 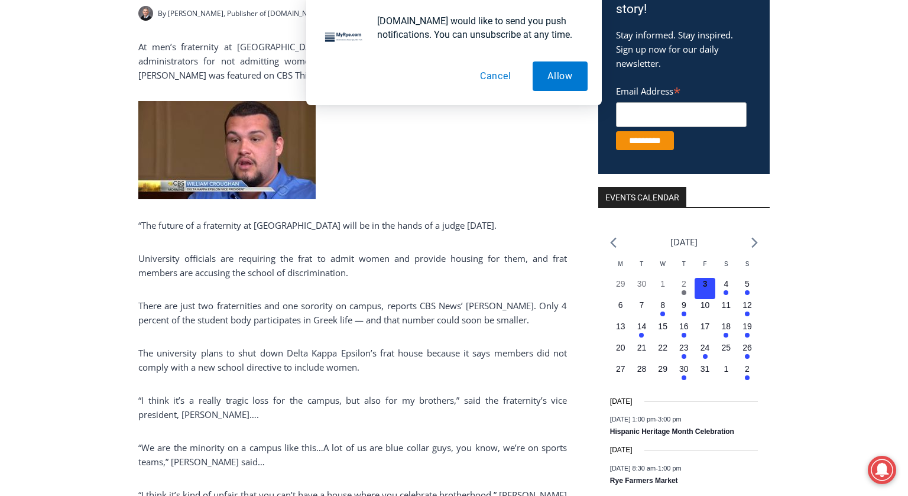 What do you see at coordinates (705, 331) in the screenshot?
I see `button: 17` at bounding box center [705, 331].